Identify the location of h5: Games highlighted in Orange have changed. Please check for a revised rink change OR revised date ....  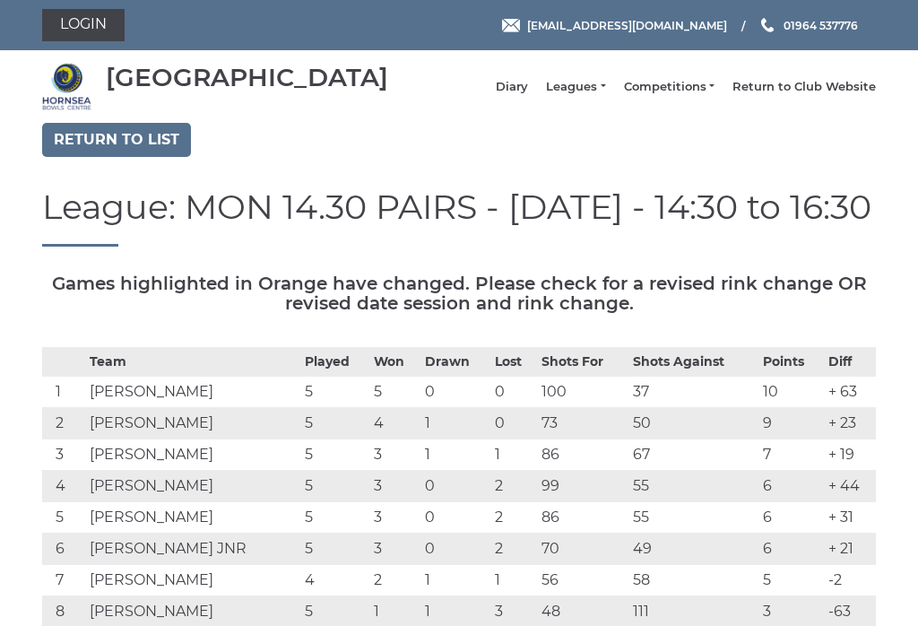
(459, 293).